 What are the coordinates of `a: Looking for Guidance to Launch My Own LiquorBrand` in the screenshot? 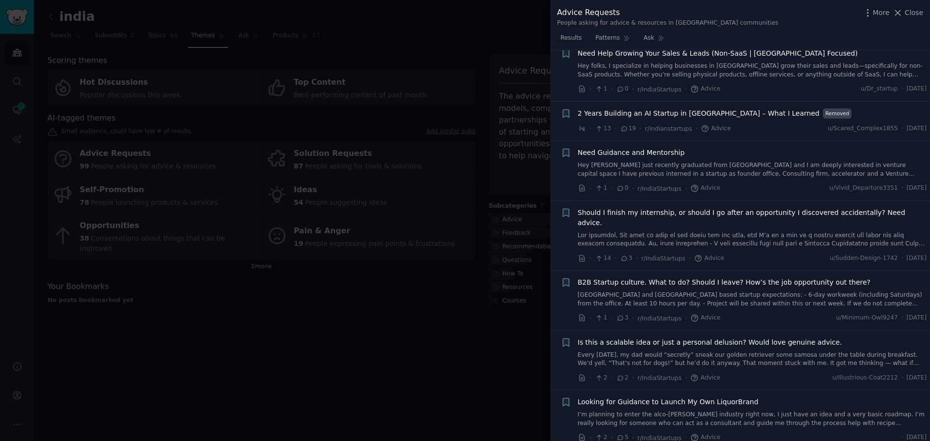 It's located at (668, 402).